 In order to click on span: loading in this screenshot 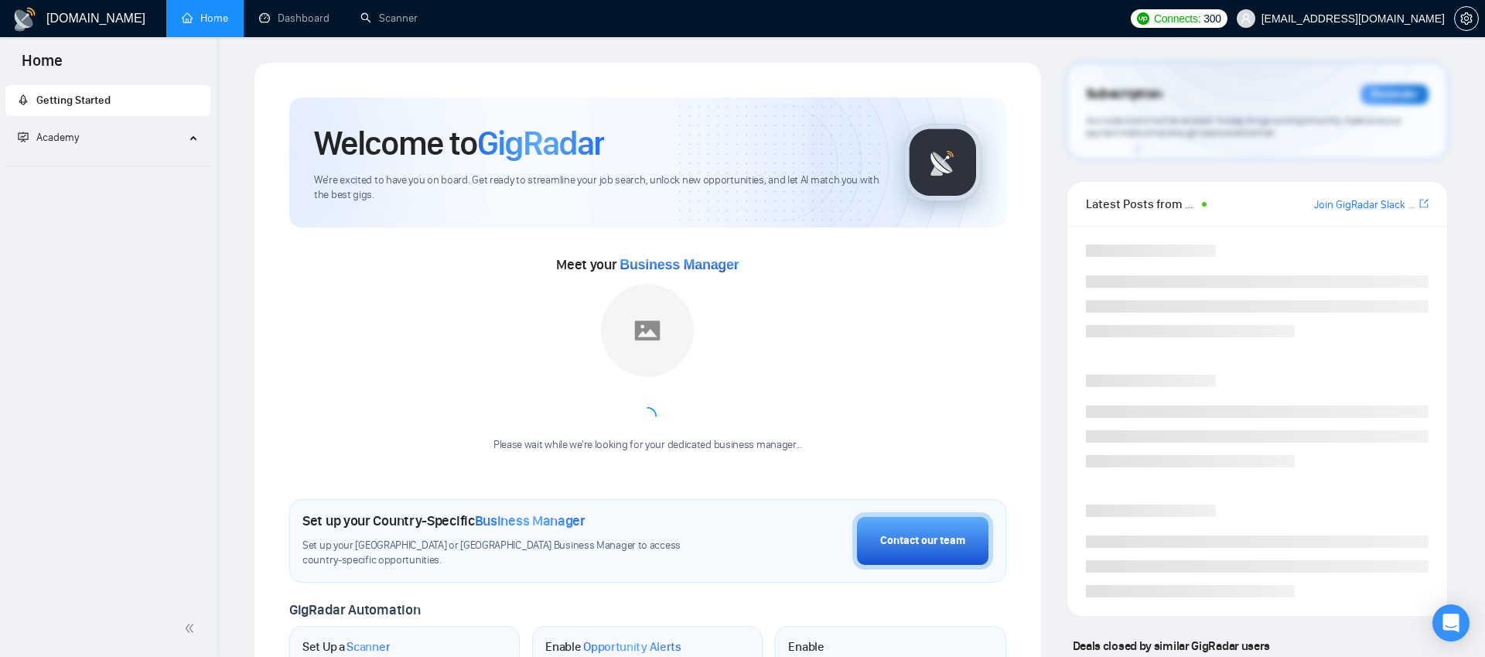, I will do `click(647, 416)`.